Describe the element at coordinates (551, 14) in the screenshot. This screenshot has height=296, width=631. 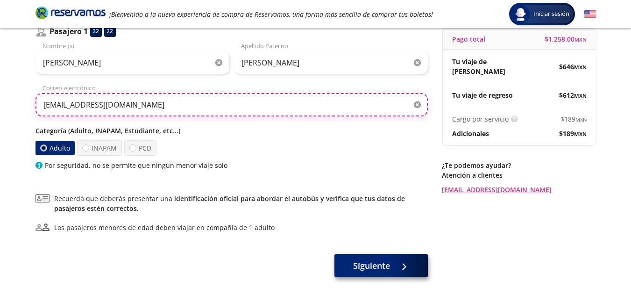
I see `span: Iniciar sesión` at that location.